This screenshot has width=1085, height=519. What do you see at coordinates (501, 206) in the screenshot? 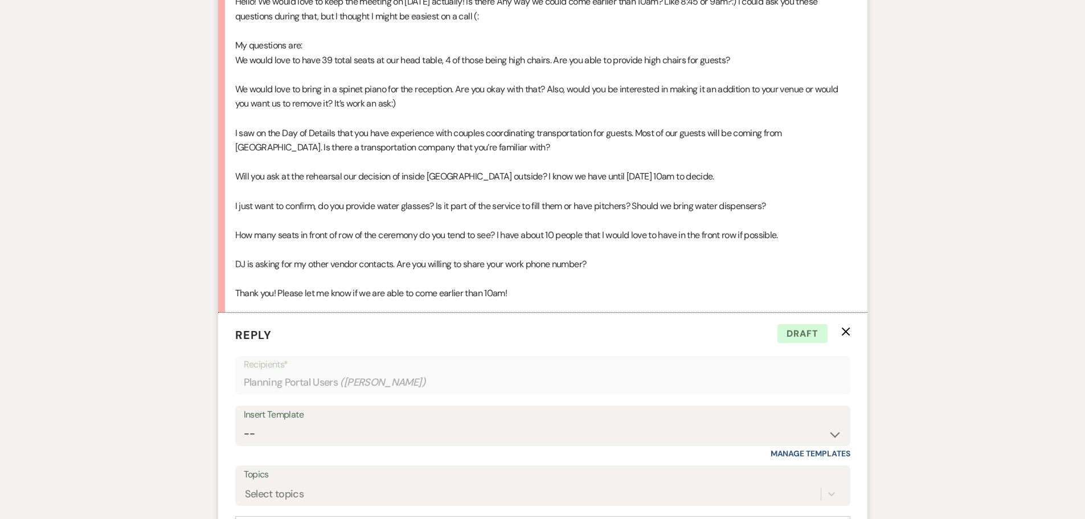
I see `span: I just want to confirm, do you provide water glasses? Is it part of the service to fill them or h...` at bounding box center [501, 206].